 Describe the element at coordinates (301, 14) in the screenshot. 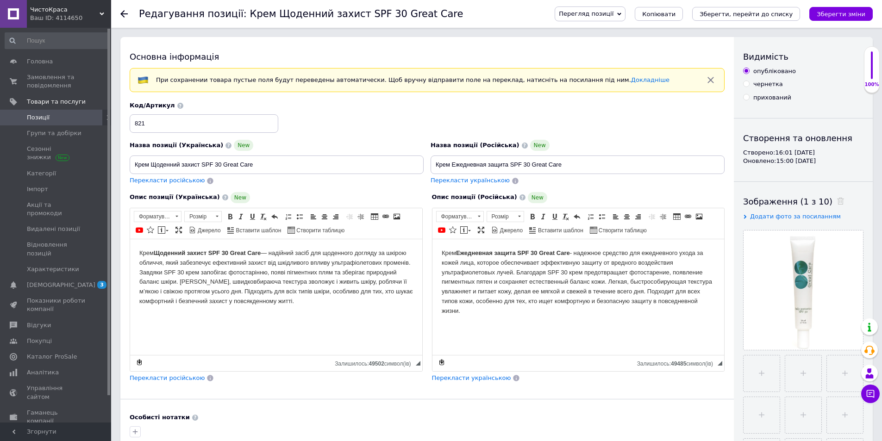

I see `h1: Редагування позиції: Крем Щоденний захист SPF 30 Great Care` at that location.